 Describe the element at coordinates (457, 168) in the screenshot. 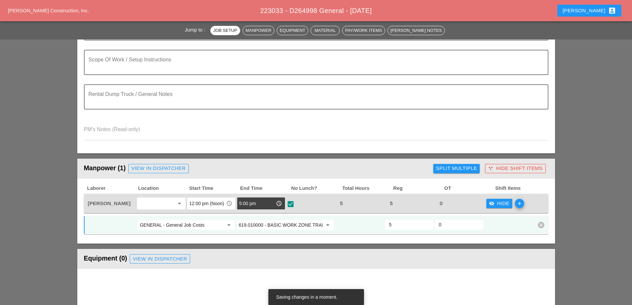

I see `div: Split Multiple` at that location.